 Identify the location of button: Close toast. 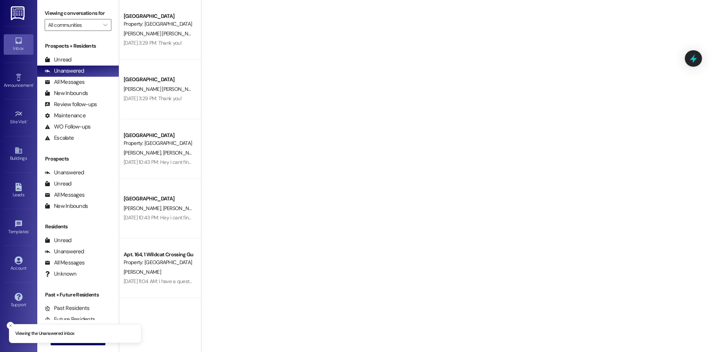
(10, 326).